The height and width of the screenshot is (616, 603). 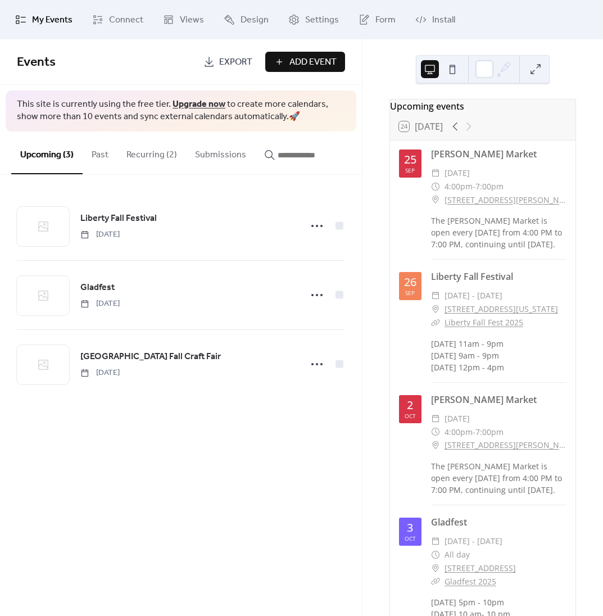 What do you see at coordinates (410, 160) in the screenshot?
I see `div: 25` at bounding box center [410, 160].